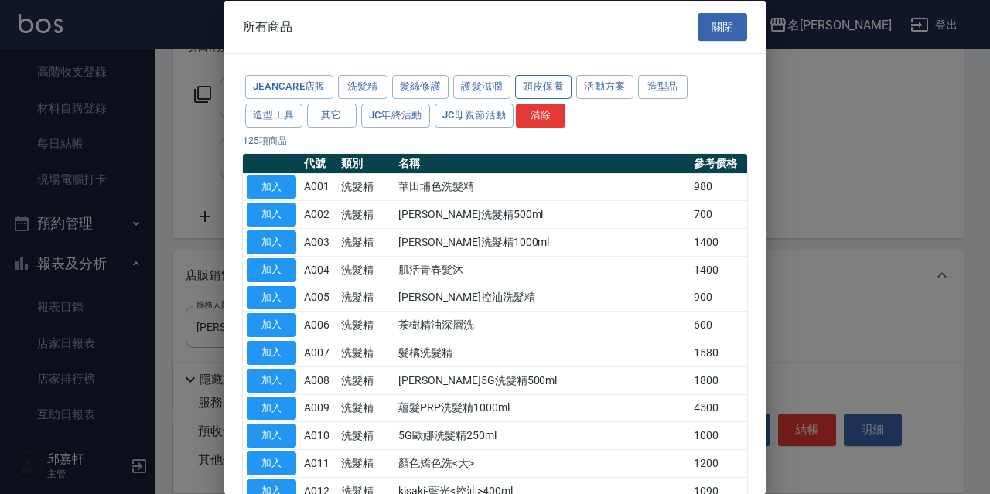 The width and height of the screenshot is (990, 494). Describe the element at coordinates (718, 408) in the screenshot. I see `td: 4500` at that location.